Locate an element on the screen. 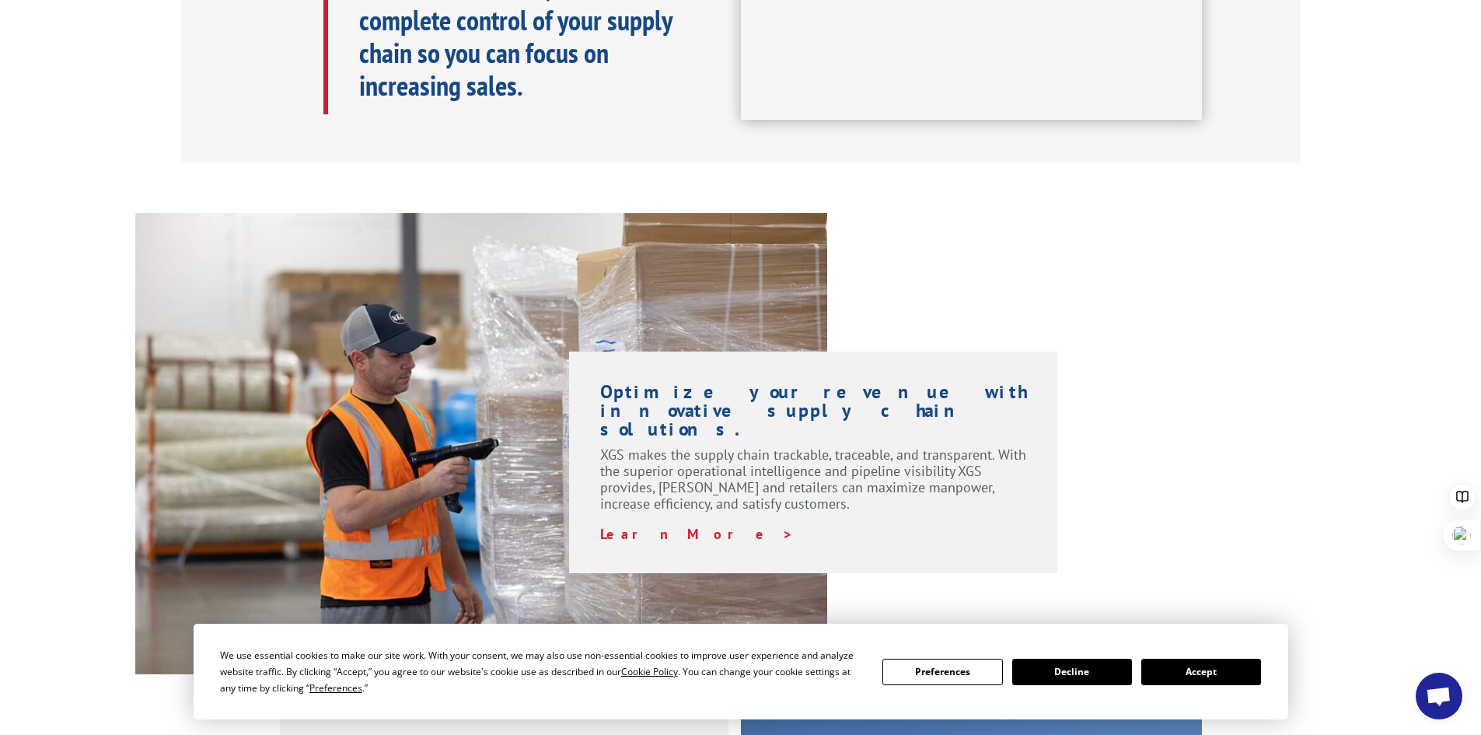  a: Open chat is located at coordinates (1439, 696).